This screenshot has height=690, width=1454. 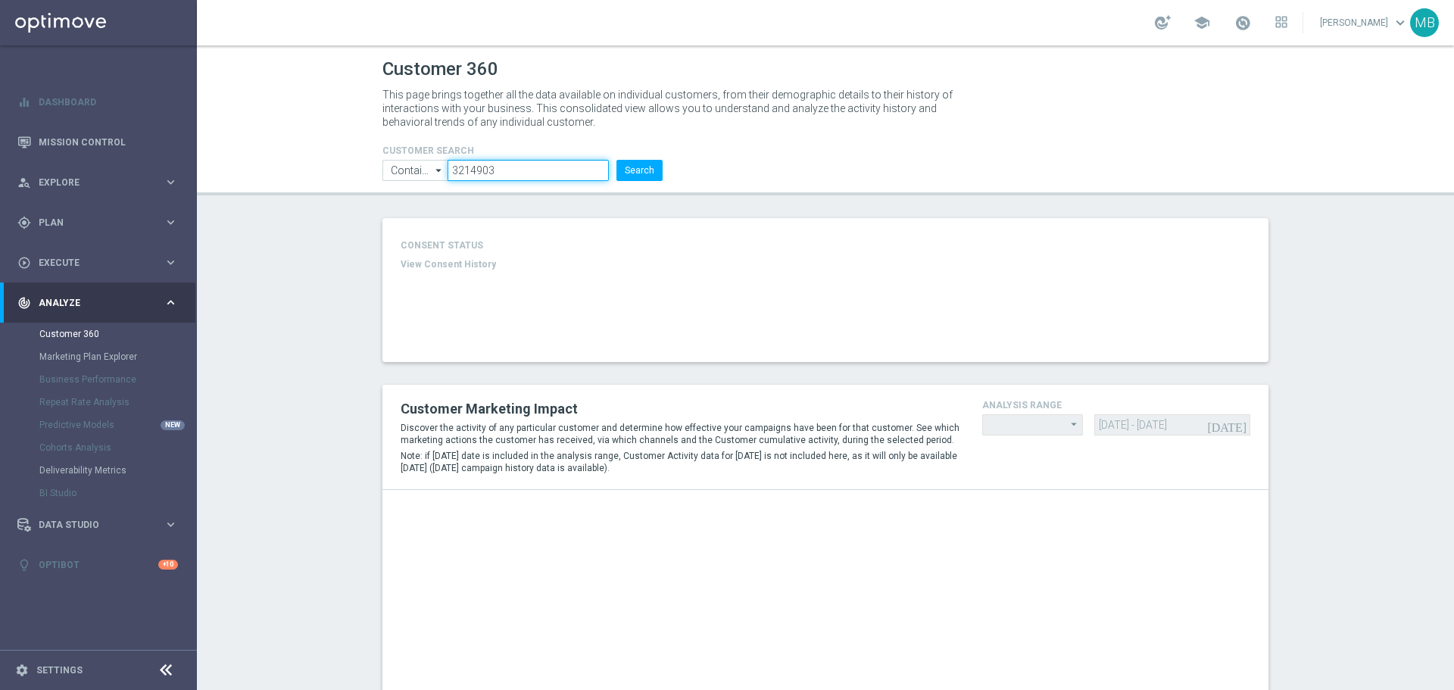 What do you see at coordinates (117, 379) in the screenshot?
I see `div: Business Performance` at bounding box center [117, 379].